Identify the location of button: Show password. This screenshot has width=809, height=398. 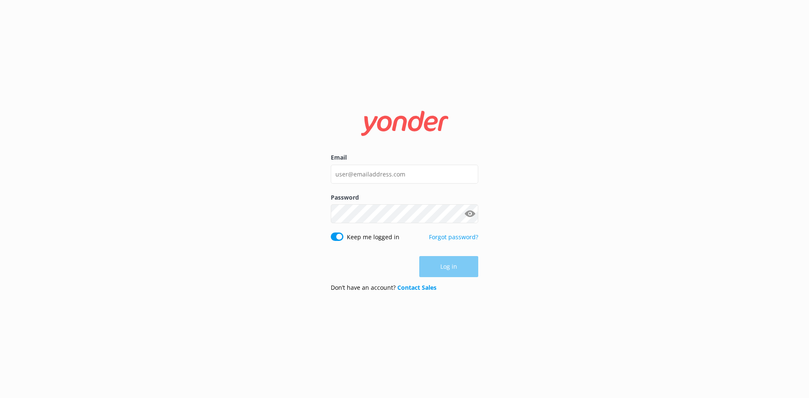
(470, 214).